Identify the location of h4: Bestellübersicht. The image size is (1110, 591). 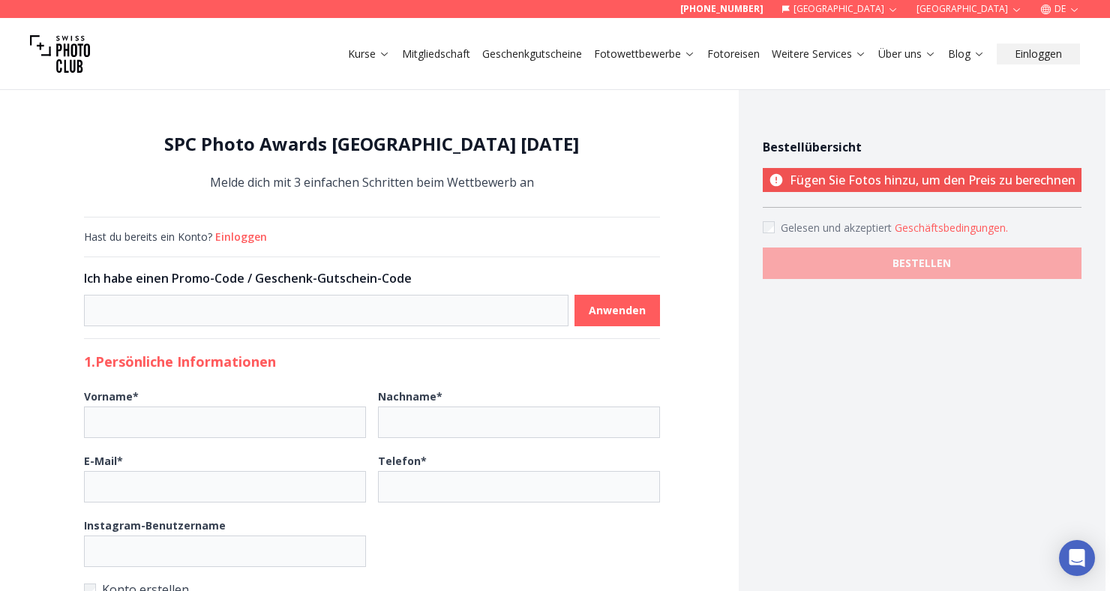
(922, 147).